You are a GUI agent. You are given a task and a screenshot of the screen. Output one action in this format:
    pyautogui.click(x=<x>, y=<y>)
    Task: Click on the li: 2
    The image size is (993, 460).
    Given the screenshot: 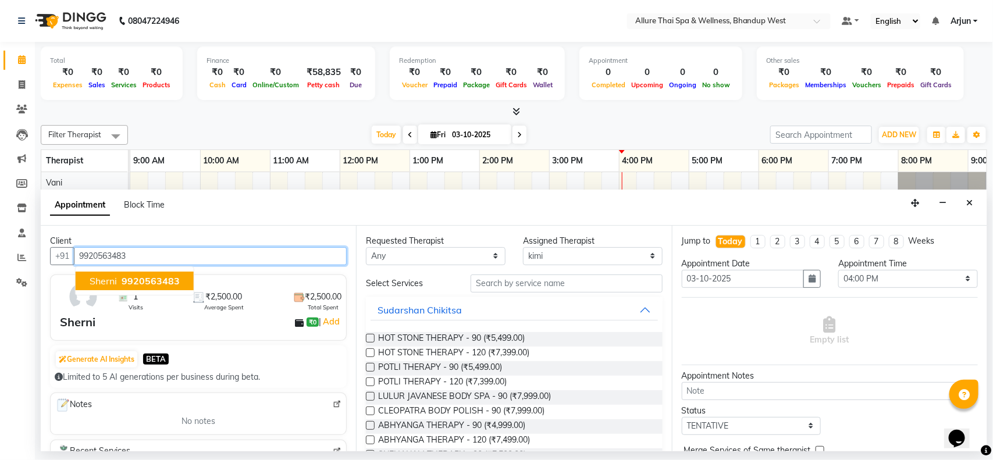 What is the action you would take?
    pyautogui.click(x=778, y=241)
    